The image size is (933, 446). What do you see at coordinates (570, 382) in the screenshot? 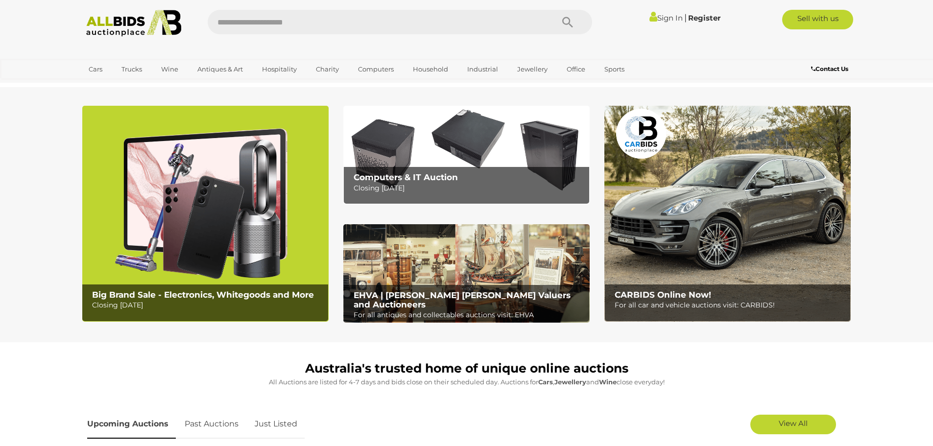
I see `strong: Jewellery` at bounding box center [570, 382].